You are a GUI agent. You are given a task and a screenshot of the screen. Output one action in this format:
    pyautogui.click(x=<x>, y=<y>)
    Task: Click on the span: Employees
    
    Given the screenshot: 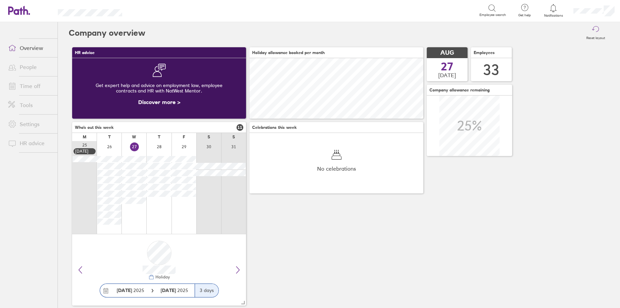 What is the action you would take?
    pyautogui.click(x=484, y=53)
    